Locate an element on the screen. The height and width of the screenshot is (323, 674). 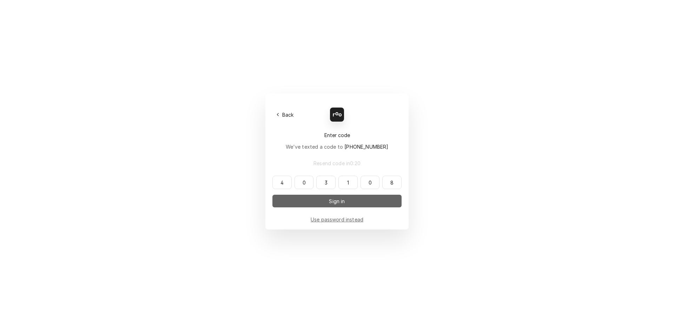
a: Go to Email and password form is located at coordinates (337, 219).